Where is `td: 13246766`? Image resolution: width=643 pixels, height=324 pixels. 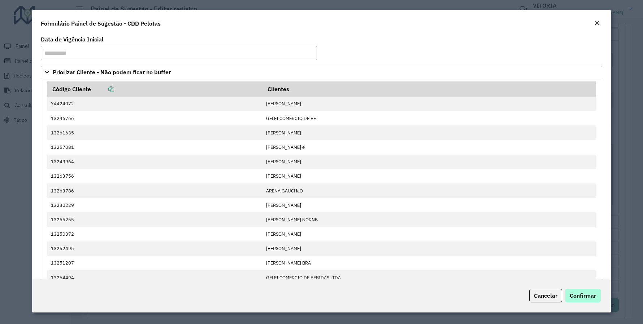
td: 13246766 is located at coordinates (155, 118).